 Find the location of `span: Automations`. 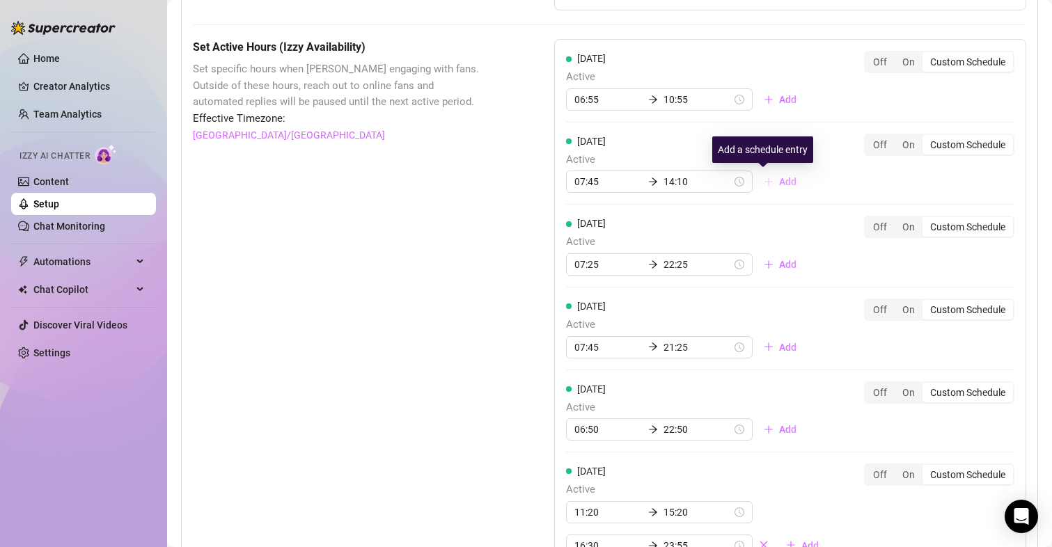

span: Automations is located at coordinates (83, 262).